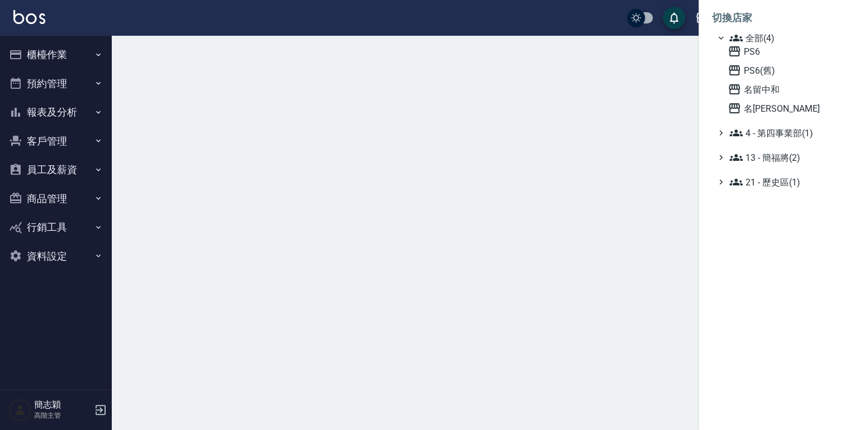  Describe the element at coordinates (782, 70) in the screenshot. I see `span: PS6(舊)` at that location.